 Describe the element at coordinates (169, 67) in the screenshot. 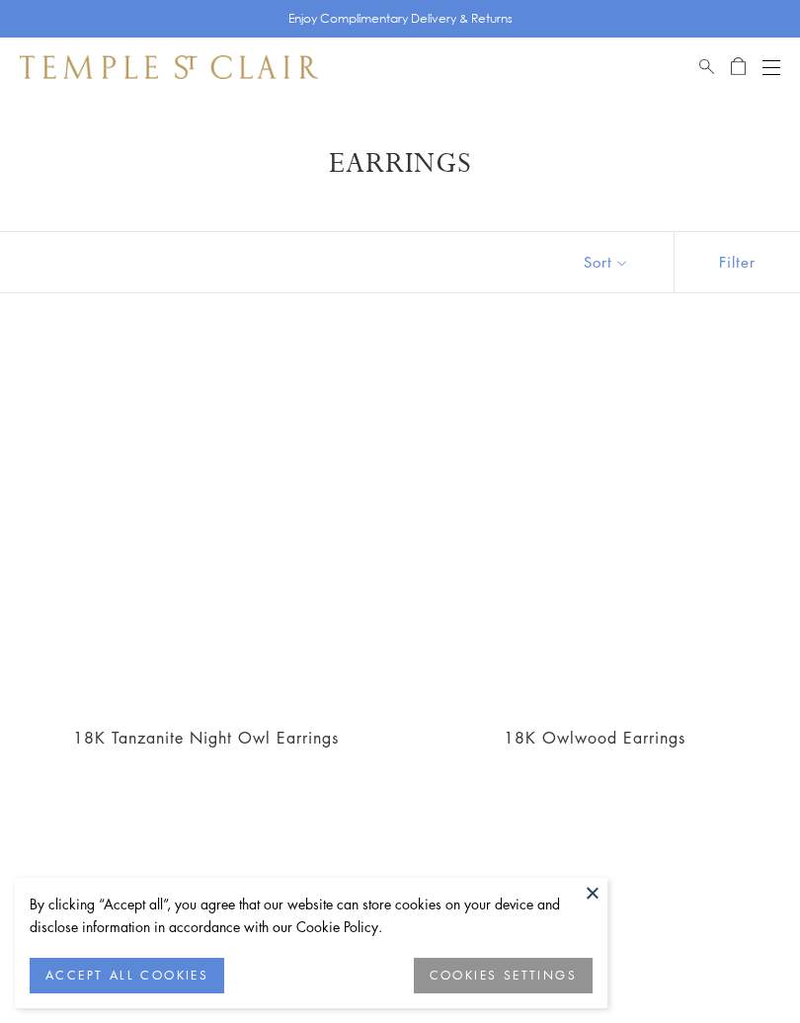

I see `img: Temple St. Clair` at that location.